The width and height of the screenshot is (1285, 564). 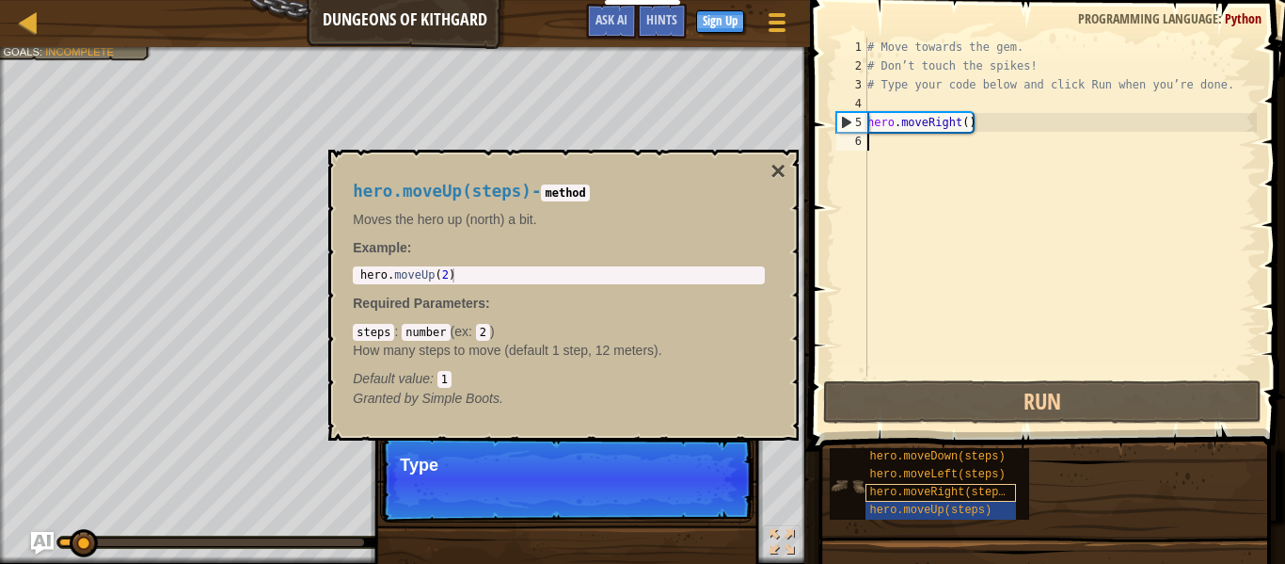 I want to click on span: Required Parameters, so click(x=419, y=303).